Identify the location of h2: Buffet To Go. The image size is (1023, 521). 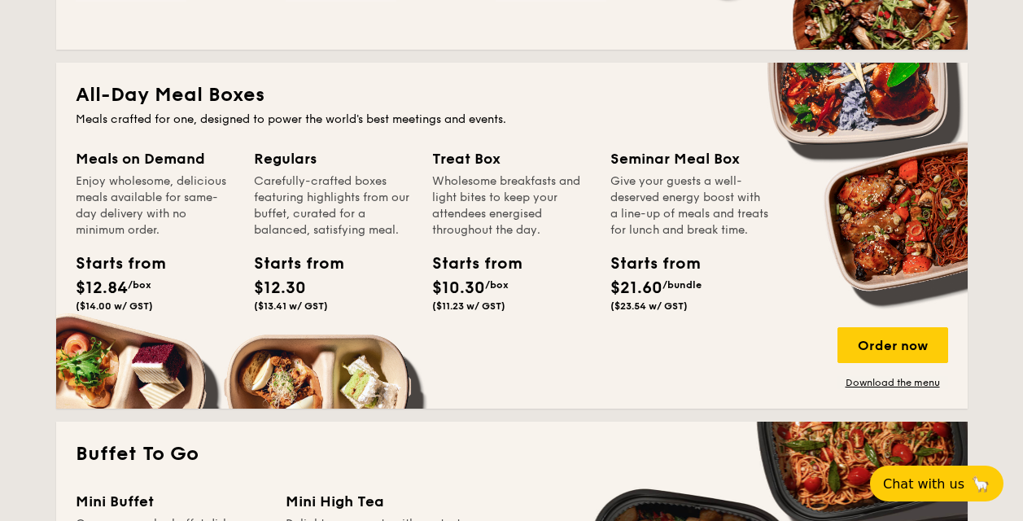
(512, 454).